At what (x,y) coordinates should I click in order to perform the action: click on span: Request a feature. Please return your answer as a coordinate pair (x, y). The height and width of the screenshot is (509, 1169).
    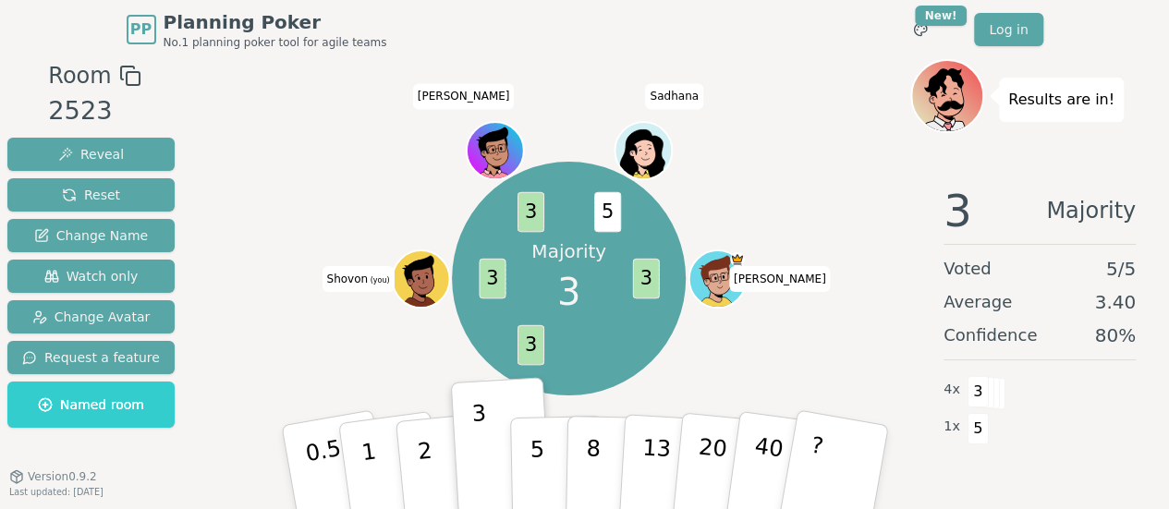
    Looking at the image, I should click on (91, 358).